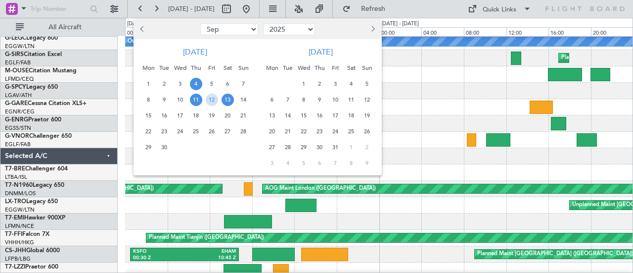 This screenshot has width=633, height=273. I want to click on div: 3-11-2025, so click(272, 163).